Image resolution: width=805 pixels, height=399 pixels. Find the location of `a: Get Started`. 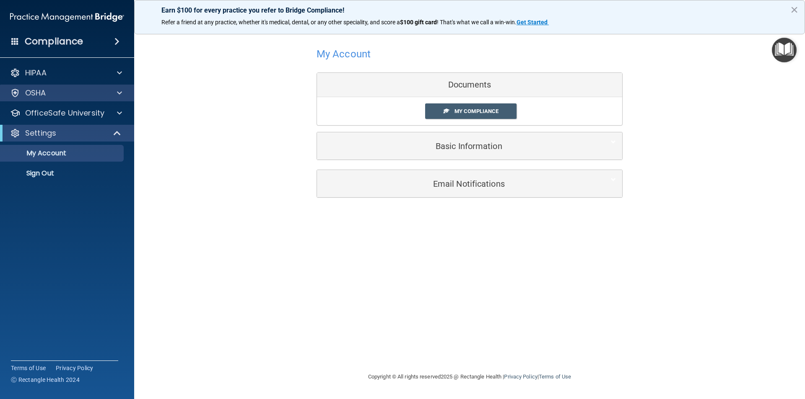

a: Get Started is located at coordinates (532, 22).